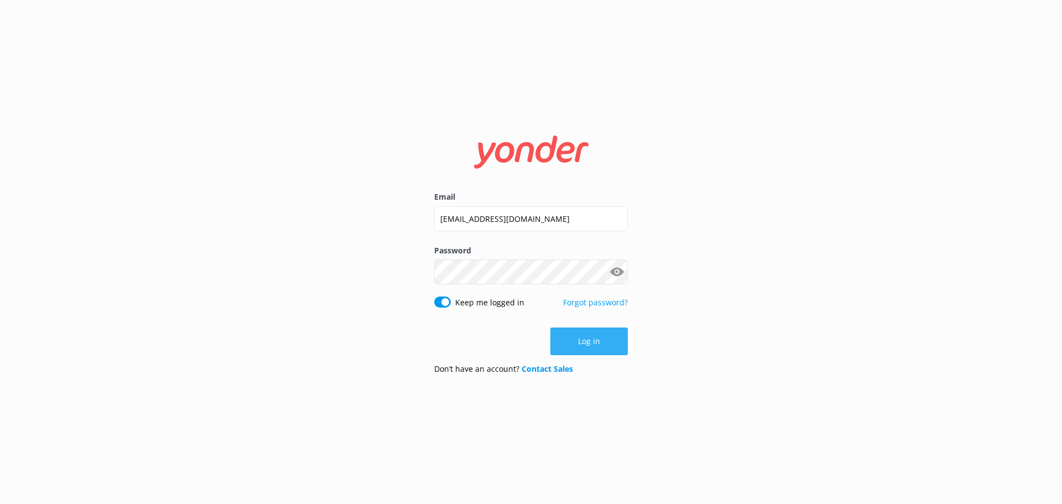  Describe the element at coordinates (531, 218) in the screenshot. I see `input: user@emailaddress.com` at that location.